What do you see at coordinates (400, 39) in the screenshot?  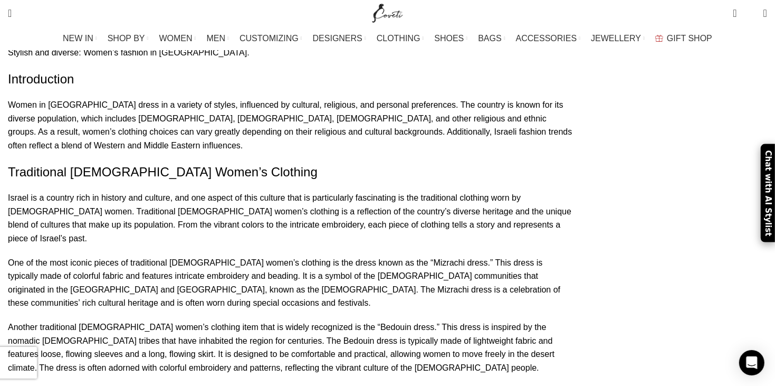 I see `a: CLOTHING` at bounding box center [400, 39].